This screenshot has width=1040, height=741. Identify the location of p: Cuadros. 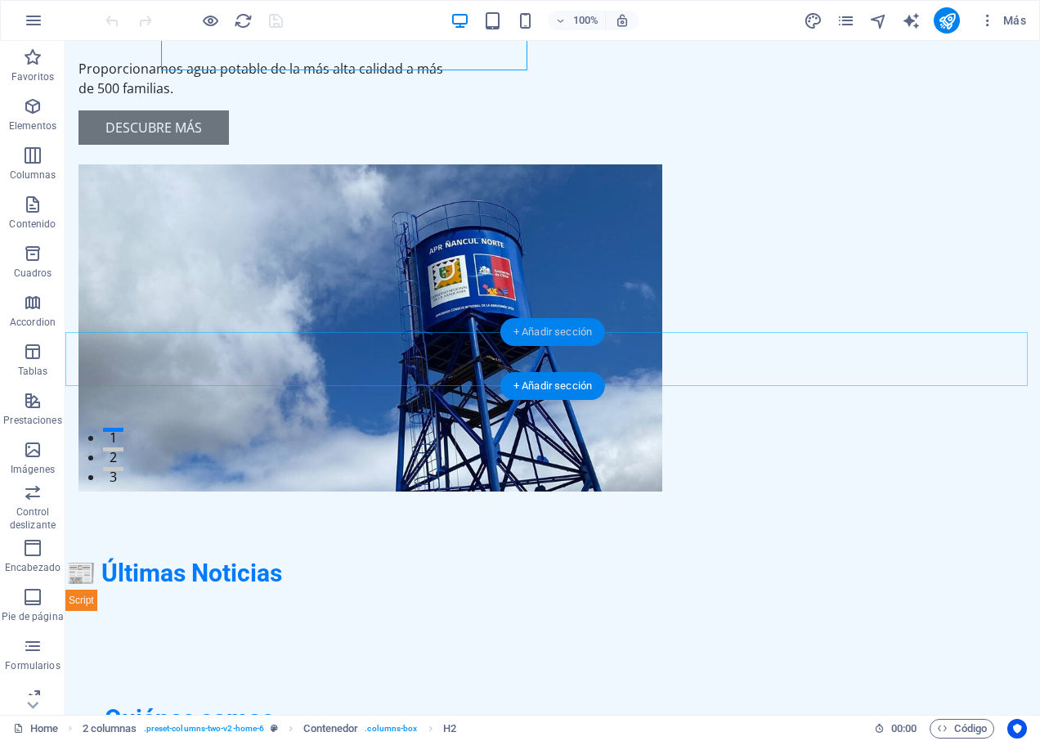
(33, 273).